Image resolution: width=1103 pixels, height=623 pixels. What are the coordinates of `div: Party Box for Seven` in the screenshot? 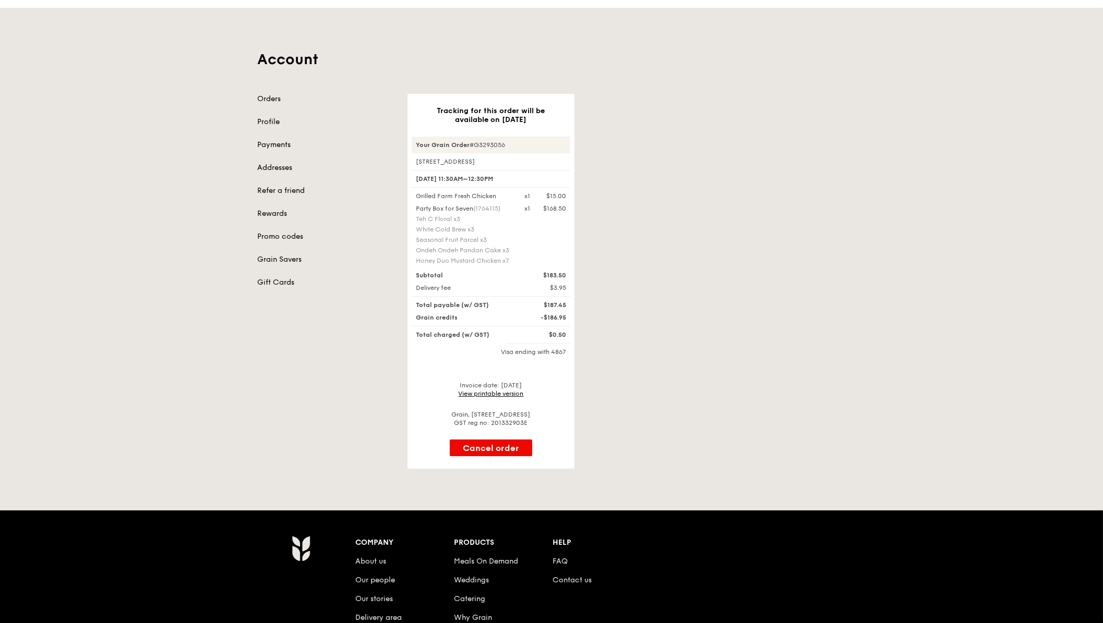 It's located at (464, 209).